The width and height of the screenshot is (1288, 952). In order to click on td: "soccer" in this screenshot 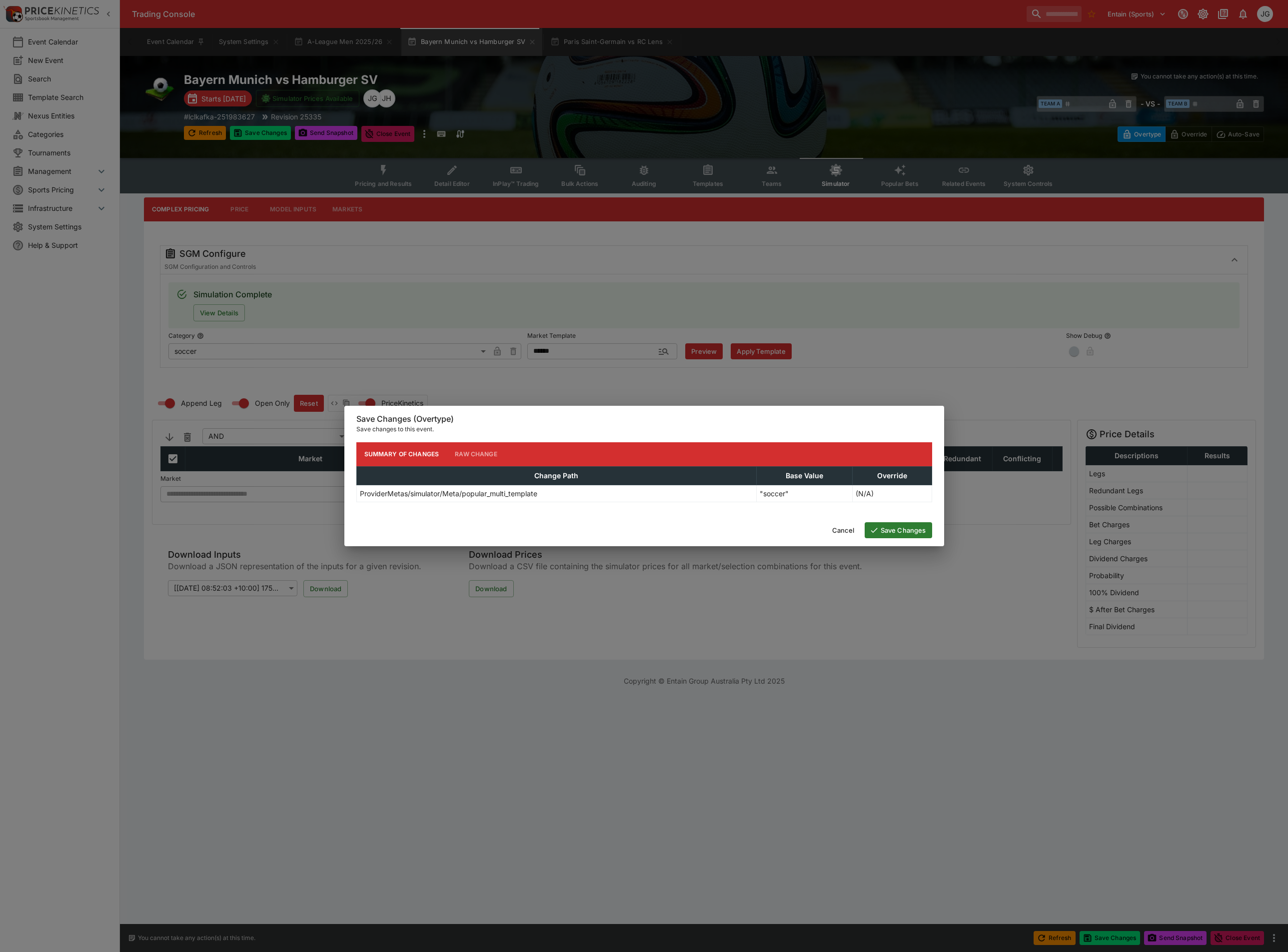, I will do `click(805, 493)`.